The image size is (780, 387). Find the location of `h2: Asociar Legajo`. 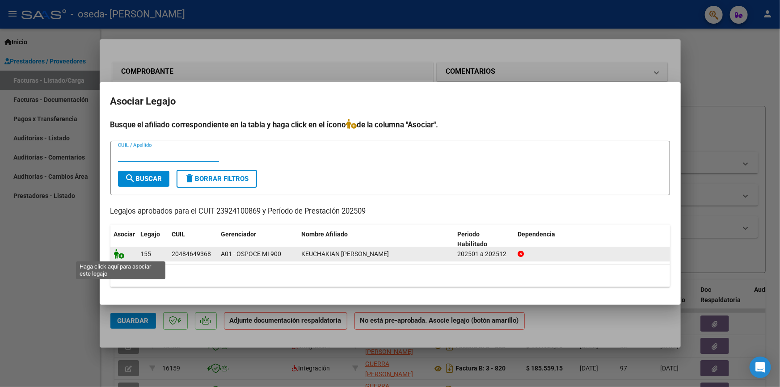

h2: Asociar Legajo is located at coordinates (390, 101).